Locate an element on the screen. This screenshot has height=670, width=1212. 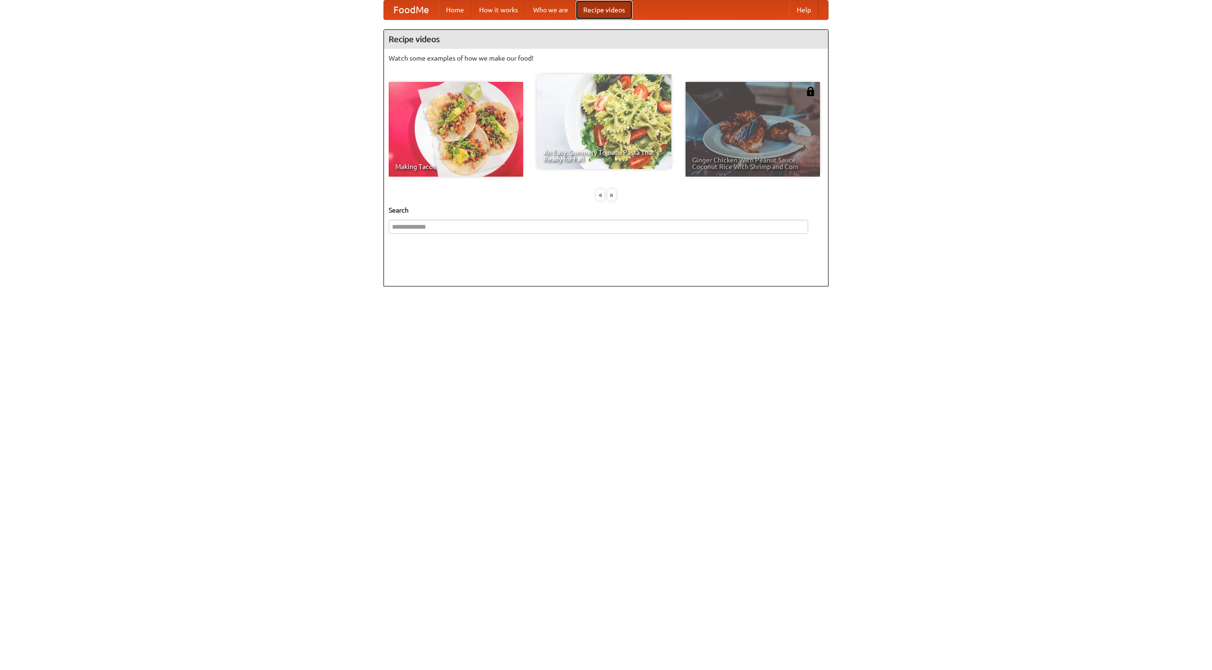
a: FoodMe is located at coordinates (411, 10).